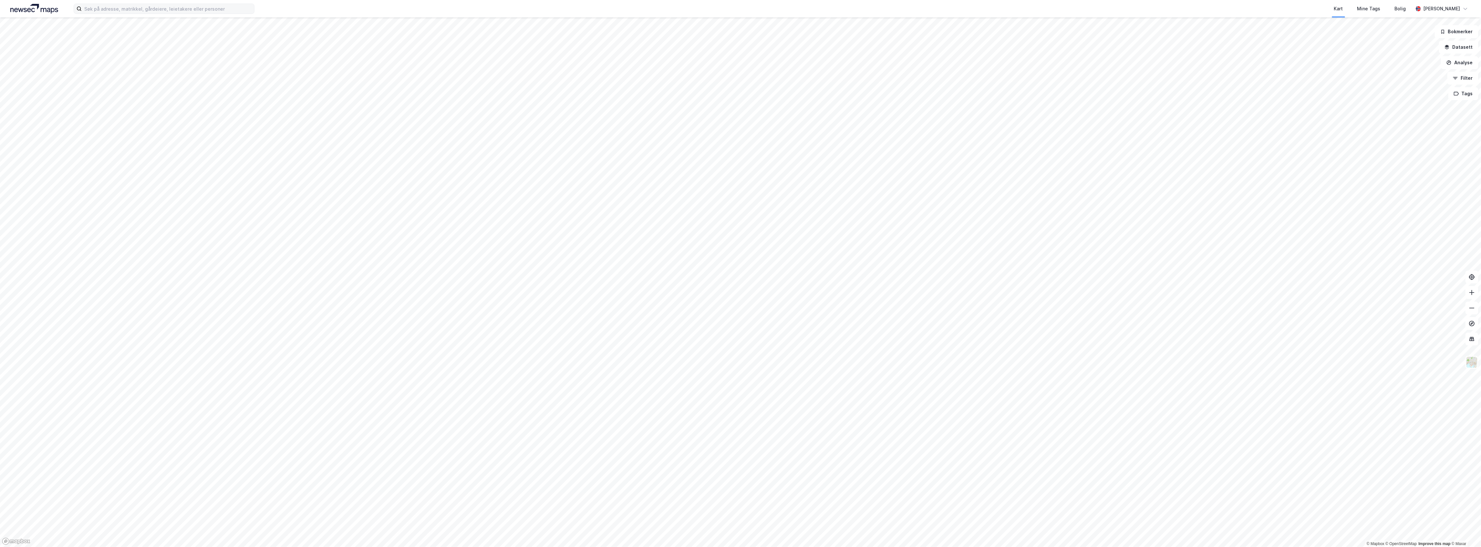  What do you see at coordinates (1339, 9) in the screenshot?
I see `div: Kart` at bounding box center [1339, 9].